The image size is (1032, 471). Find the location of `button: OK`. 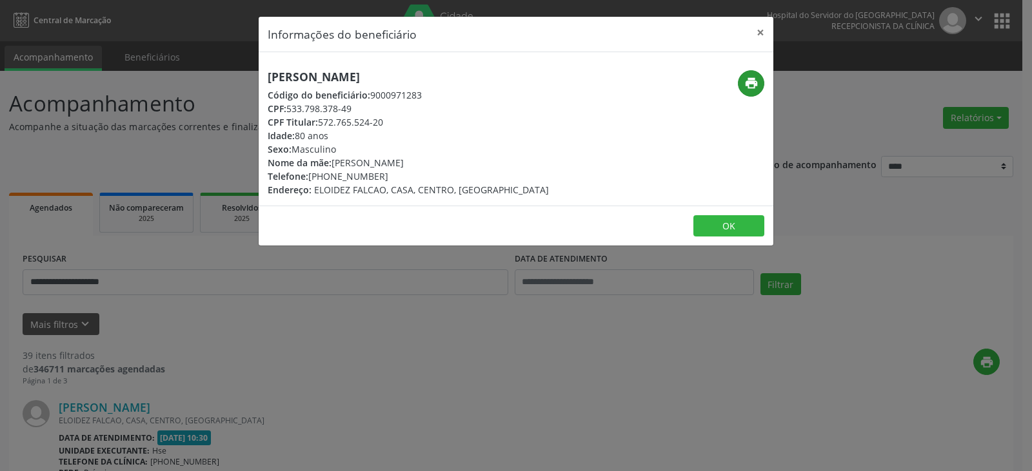

button: OK is located at coordinates (729, 226).